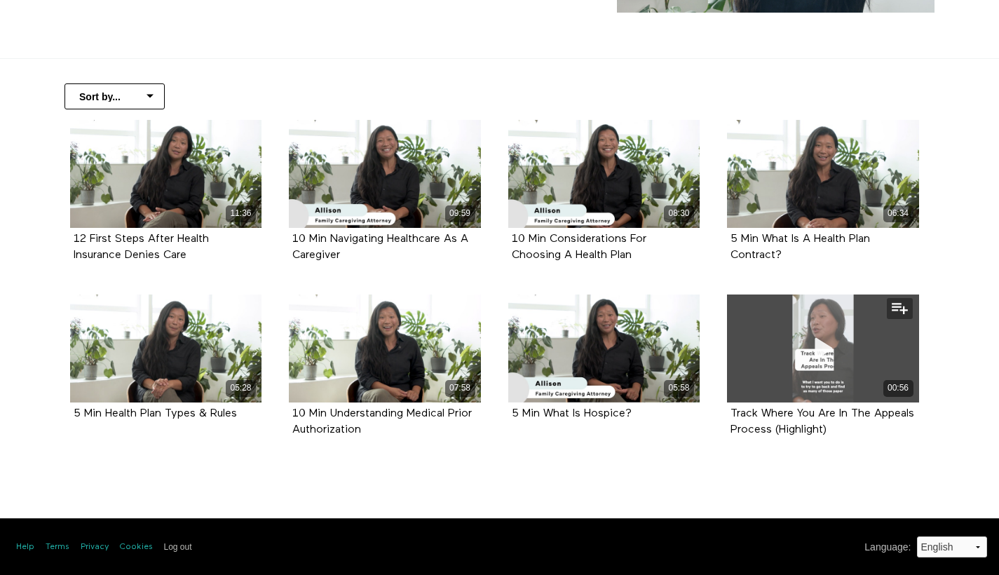 The height and width of the screenshot is (575, 999). What do you see at coordinates (241, 388) in the screenshot?
I see `div: 05:28` at bounding box center [241, 388].